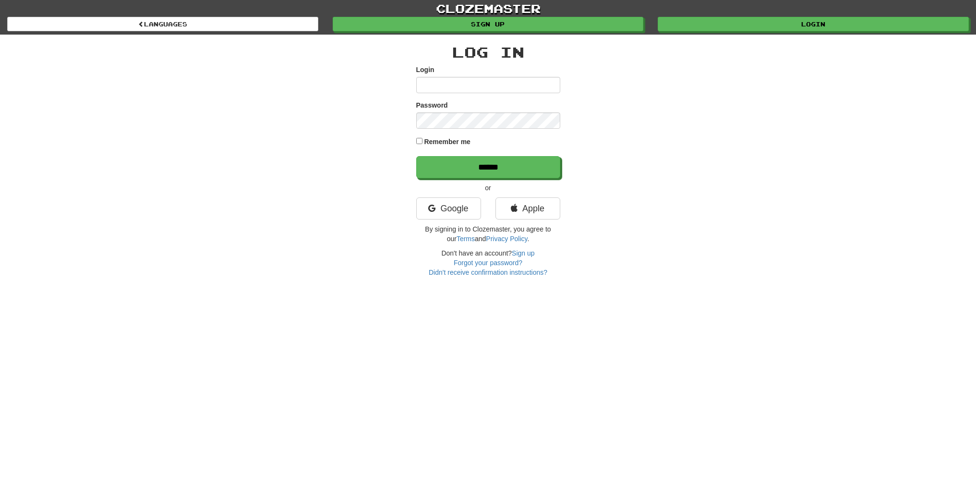 This screenshot has width=976, height=489. What do you see at coordinates (448, 208) in the screenshot?
I see `a: Google` at bounding box center [448, 208].